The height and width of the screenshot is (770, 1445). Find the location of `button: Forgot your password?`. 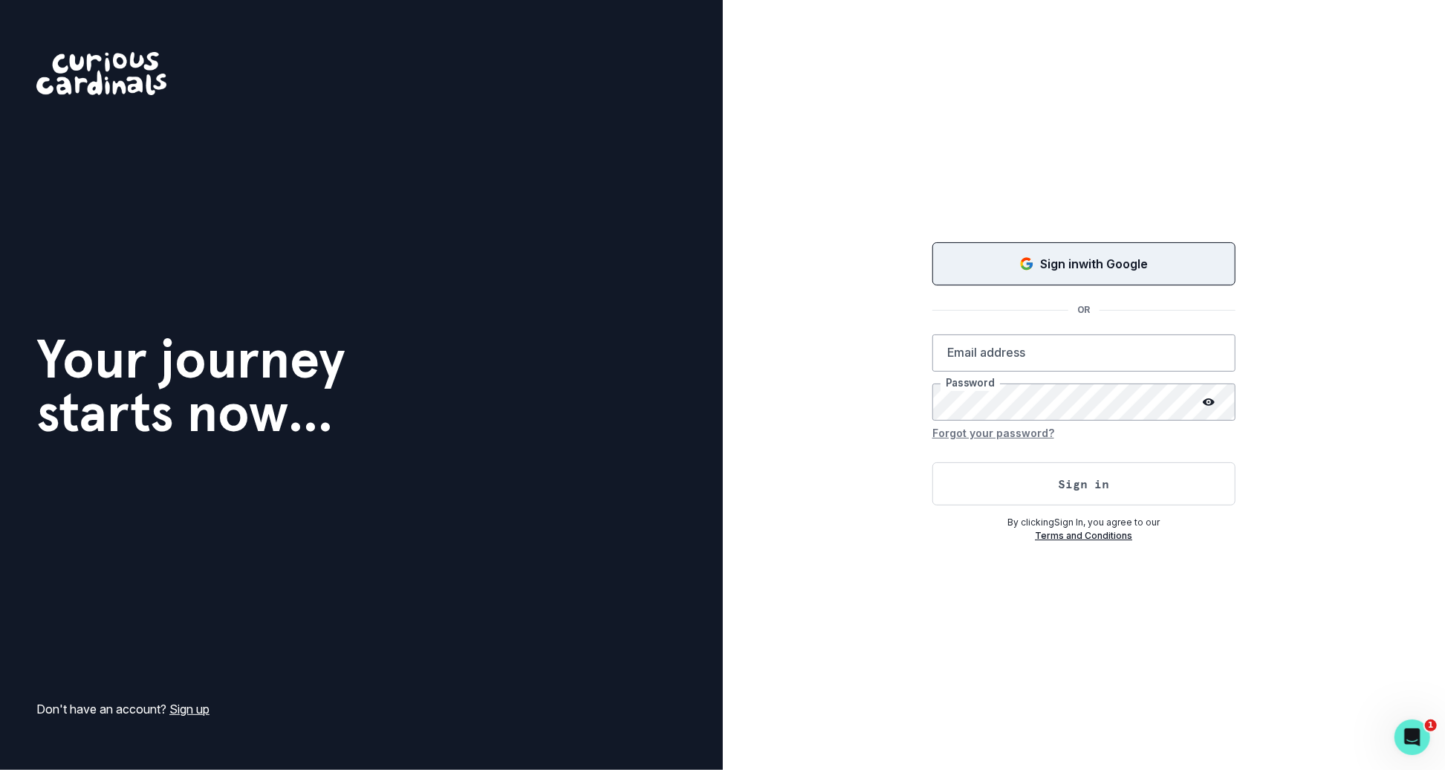

button: Forgot your password? is located at coordinates (993, 432).